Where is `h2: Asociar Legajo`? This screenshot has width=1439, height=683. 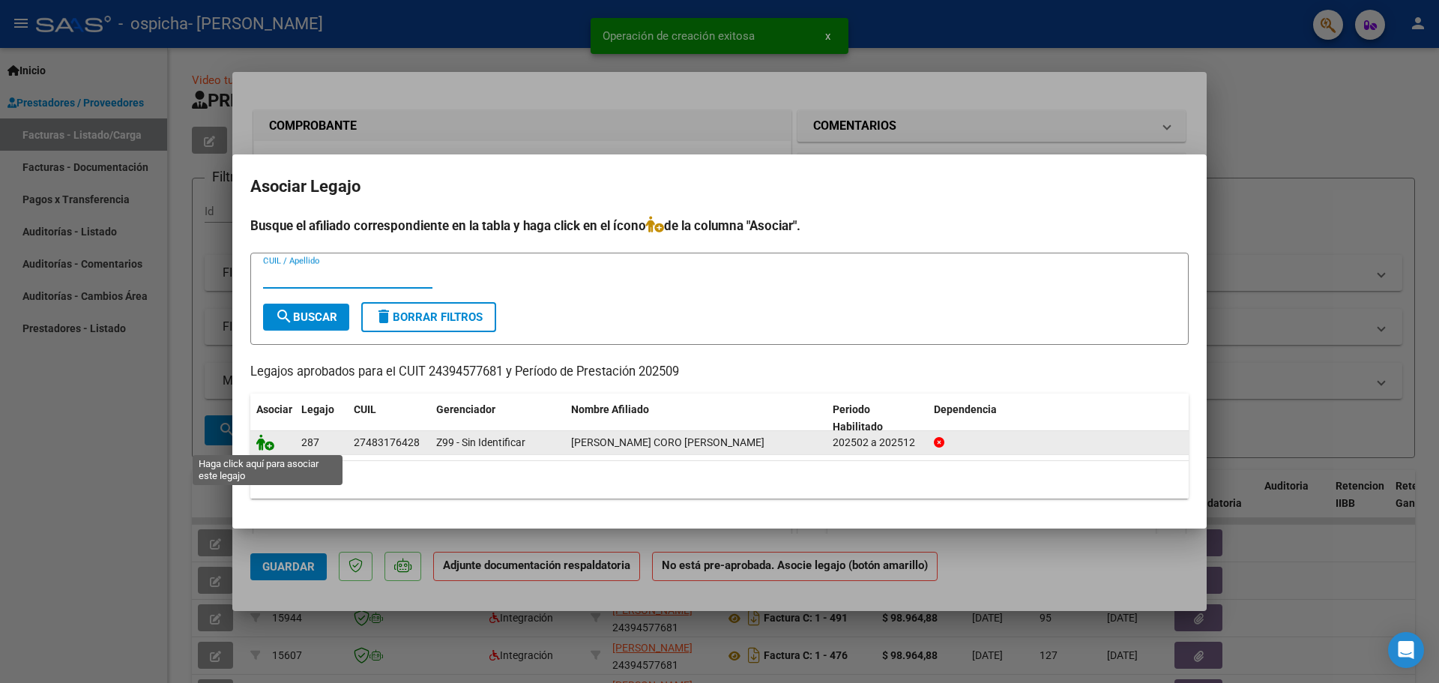
h2: Asociar Legajo is located at coordinates (720, 187).